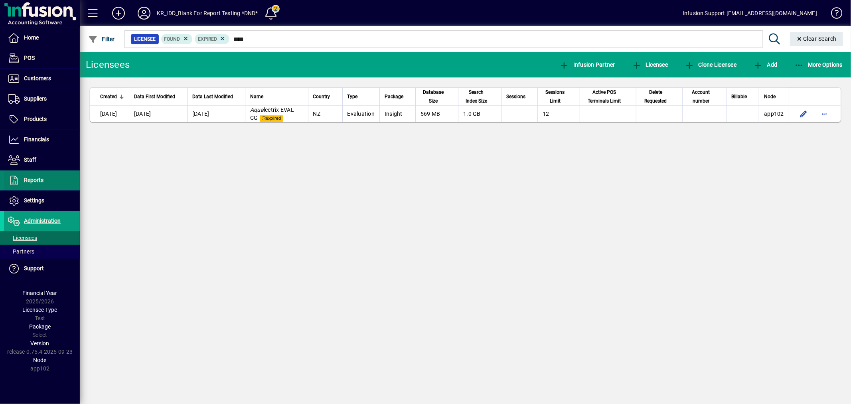 Image resolution: width=851 pixels, height=404 pixels. What do you see at coordinates (608, 97) in the screenshot?
I see `div: Active POS Terminals Limit` at bounding box center [608, 97].